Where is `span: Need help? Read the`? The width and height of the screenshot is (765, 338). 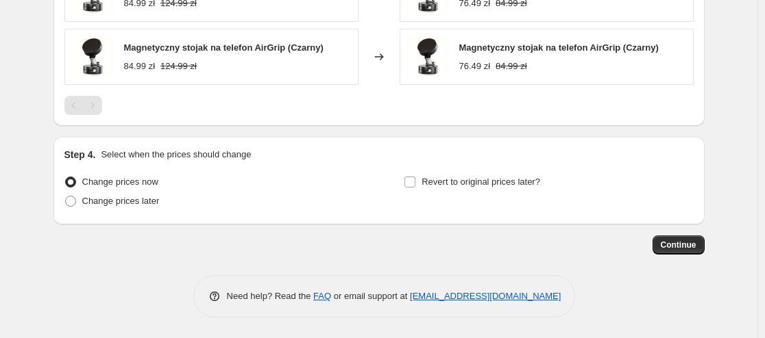 span: Need help? Read the is located at coordinates (270, 296).